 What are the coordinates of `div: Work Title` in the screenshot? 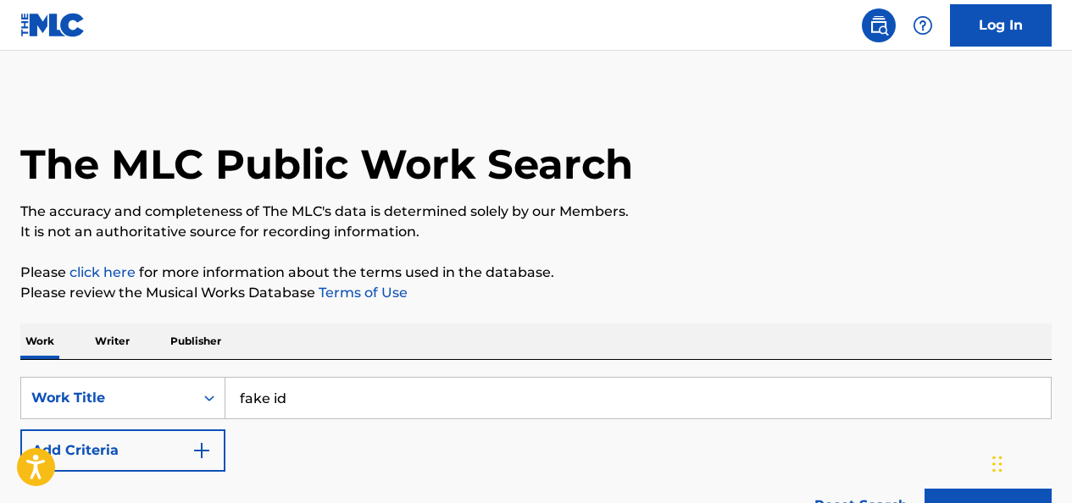 It's located at (108, 398).